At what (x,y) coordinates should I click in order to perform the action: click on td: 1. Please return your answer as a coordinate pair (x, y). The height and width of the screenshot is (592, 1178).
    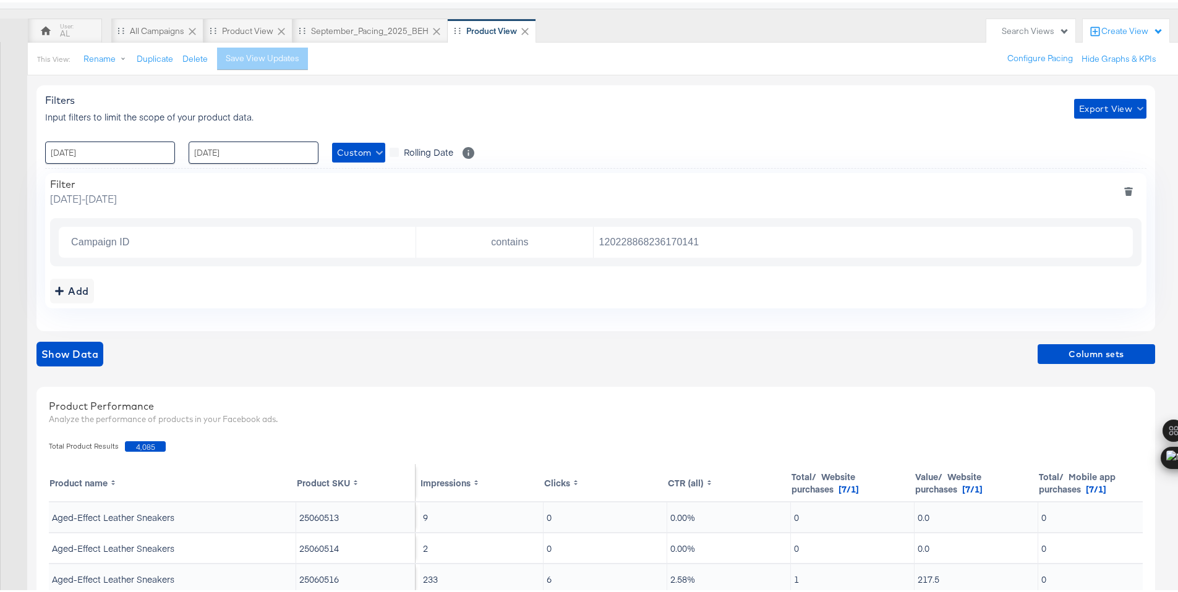
    Looking at the image, I should click on (853, 577).